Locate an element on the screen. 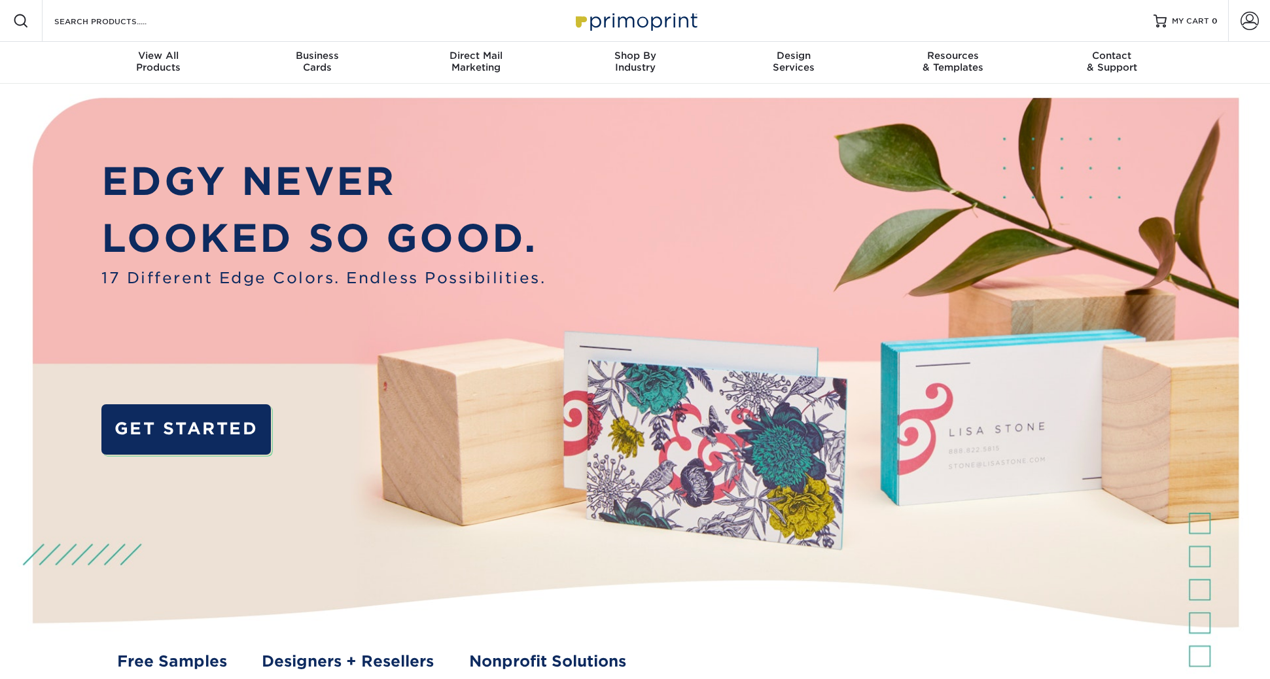  a: BusinessCards is located at coordinates (317, 63).